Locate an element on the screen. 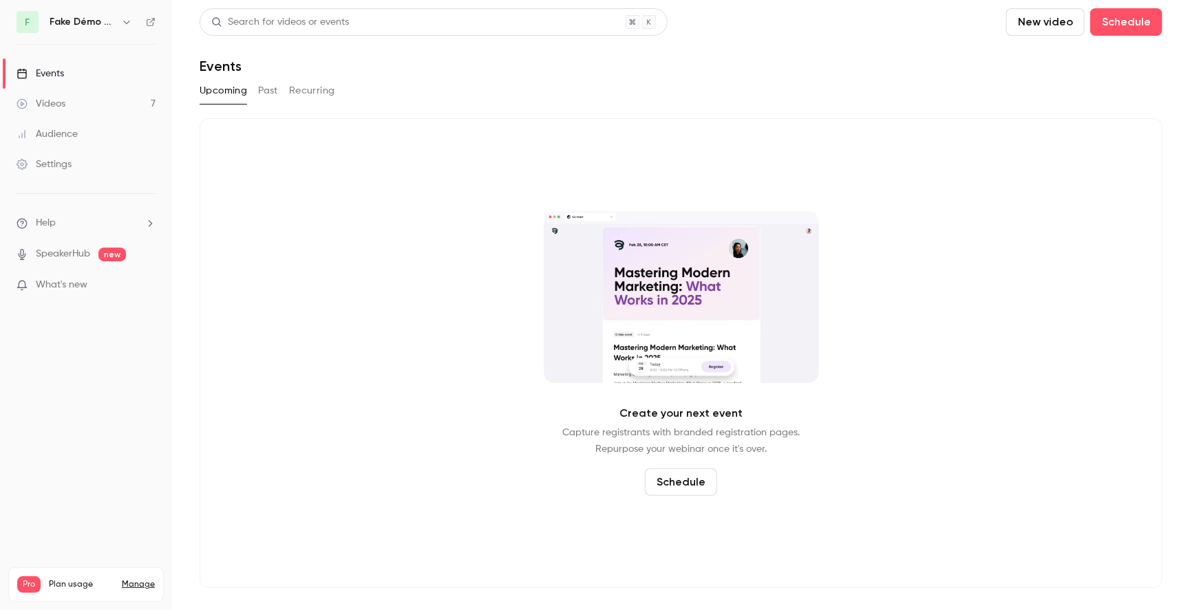 This screenshot has width=1190, height=610. button: Recurring is located at coordinates (312, 91).